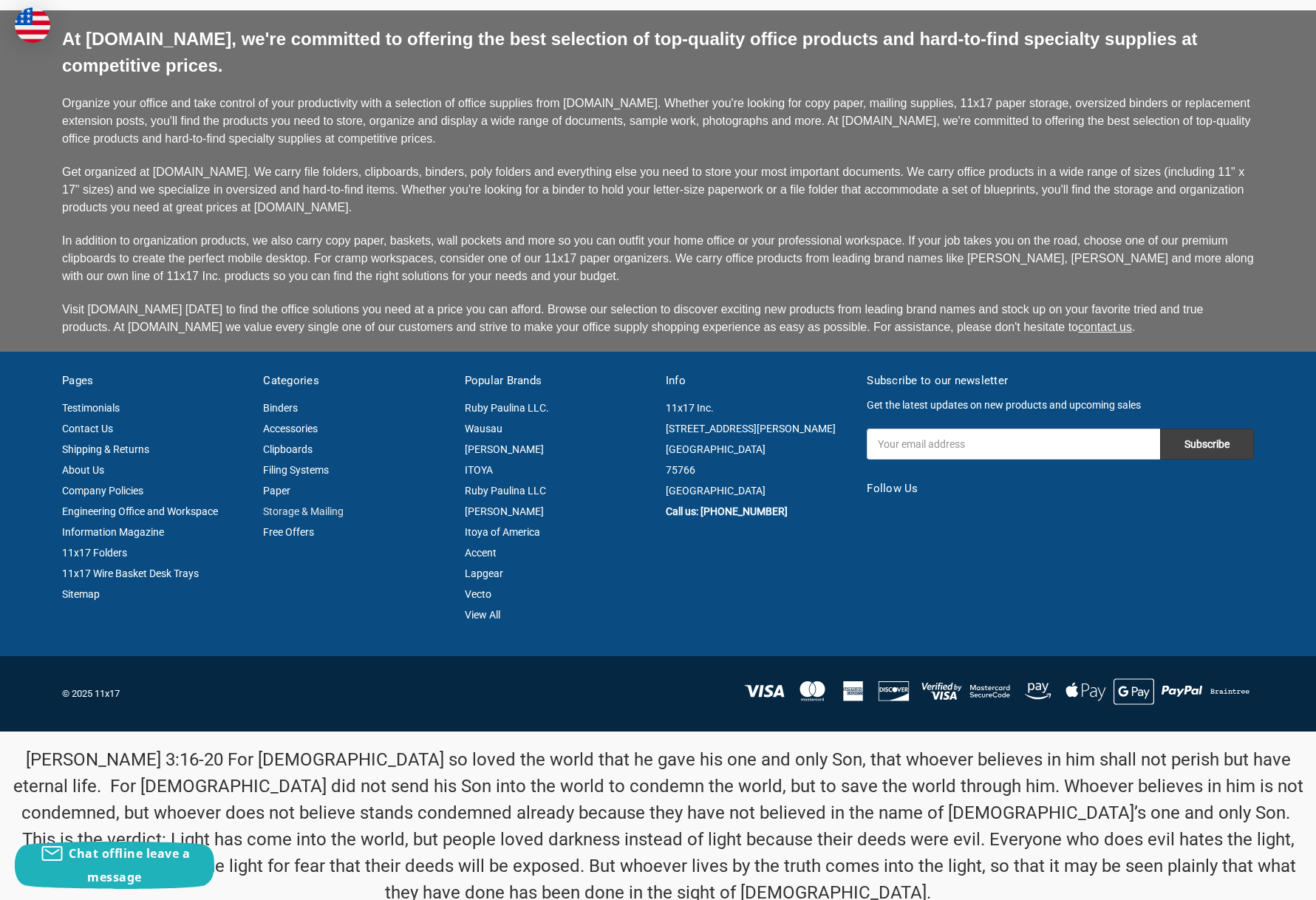 The image size is (1316, 900). What do you see at coordinates (356, 694) in the screenshot?
I see `p: © 2025 11x17` at bounding box center [356, 694].